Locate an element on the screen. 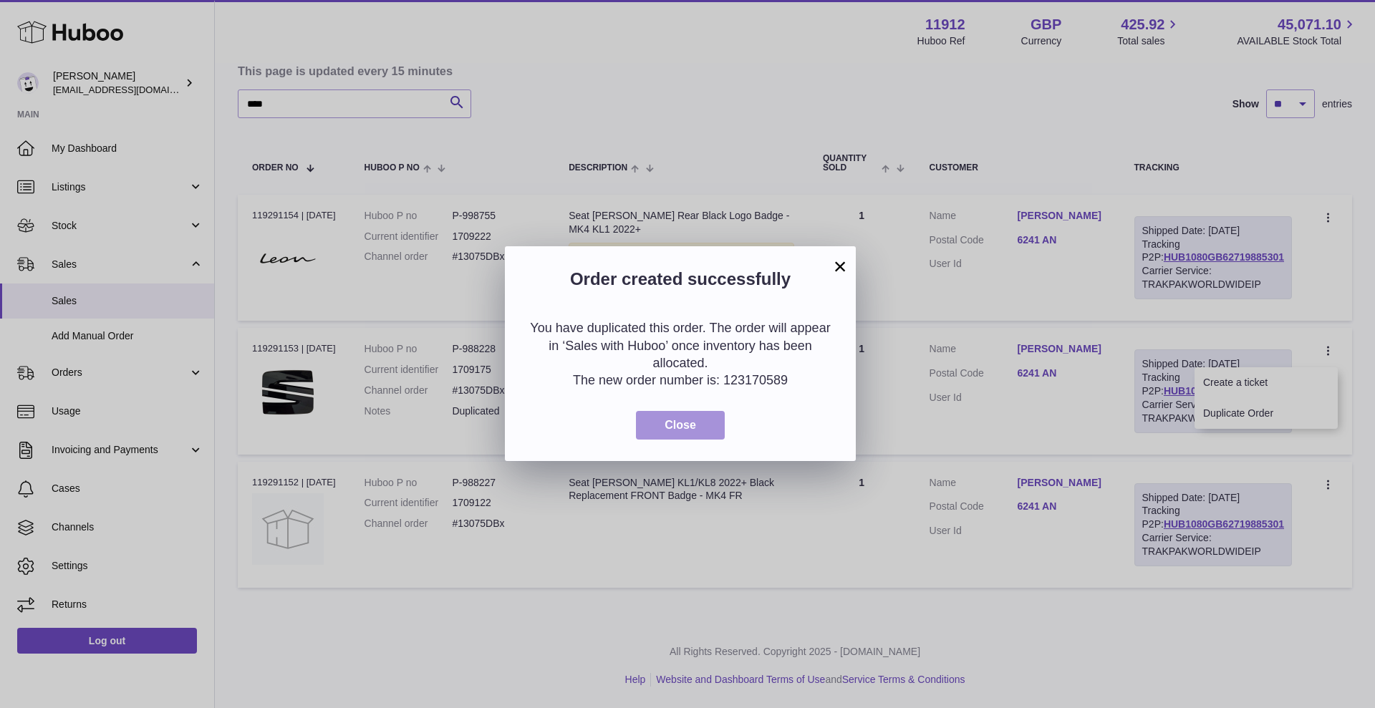  h2: Order created successfully is located at coordinates (680, 283).